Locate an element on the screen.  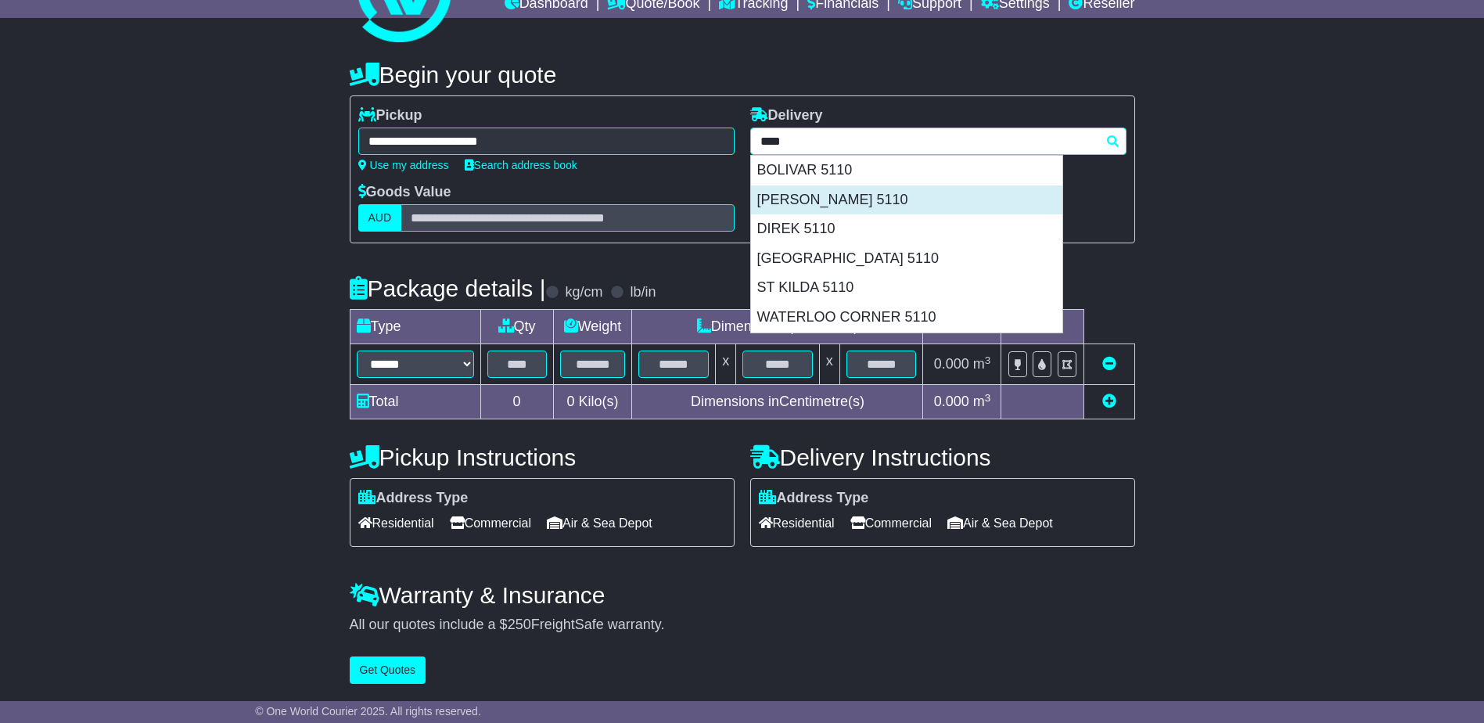
div: DIREK 5110 is located at coordinates (907, 229).